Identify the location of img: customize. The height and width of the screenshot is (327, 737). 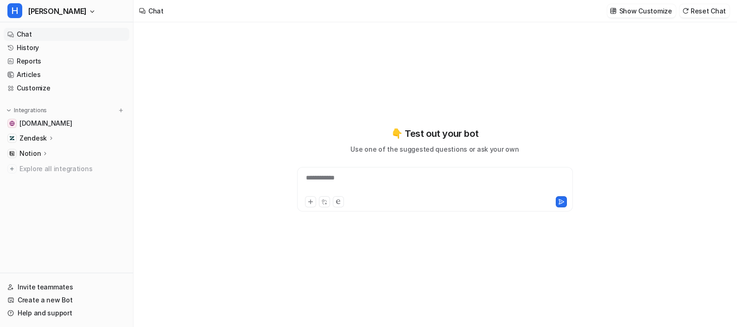
(613, 11).